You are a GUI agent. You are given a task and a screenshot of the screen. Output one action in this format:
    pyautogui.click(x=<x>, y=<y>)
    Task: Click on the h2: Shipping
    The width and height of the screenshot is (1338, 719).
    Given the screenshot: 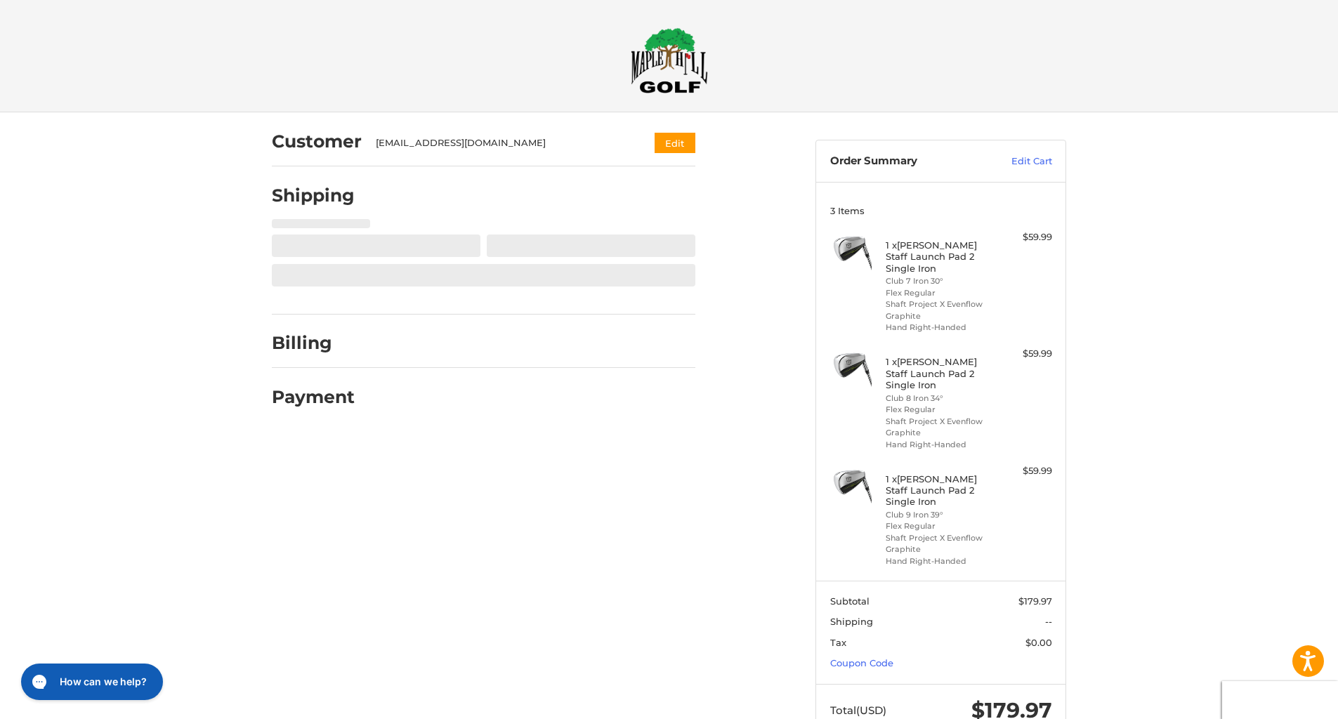 What is the action you would take?
    pyautogui.click(x=313, y=195)
    